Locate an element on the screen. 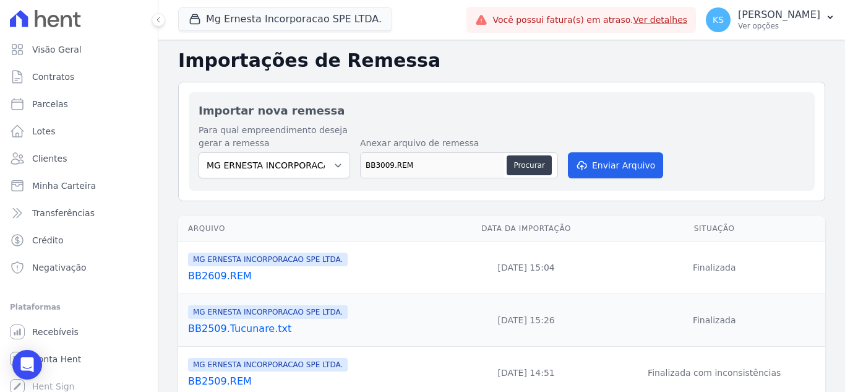 The width and height of the screenshot is (845, 392). div: Plataformas is located at coordinates (79, 307).